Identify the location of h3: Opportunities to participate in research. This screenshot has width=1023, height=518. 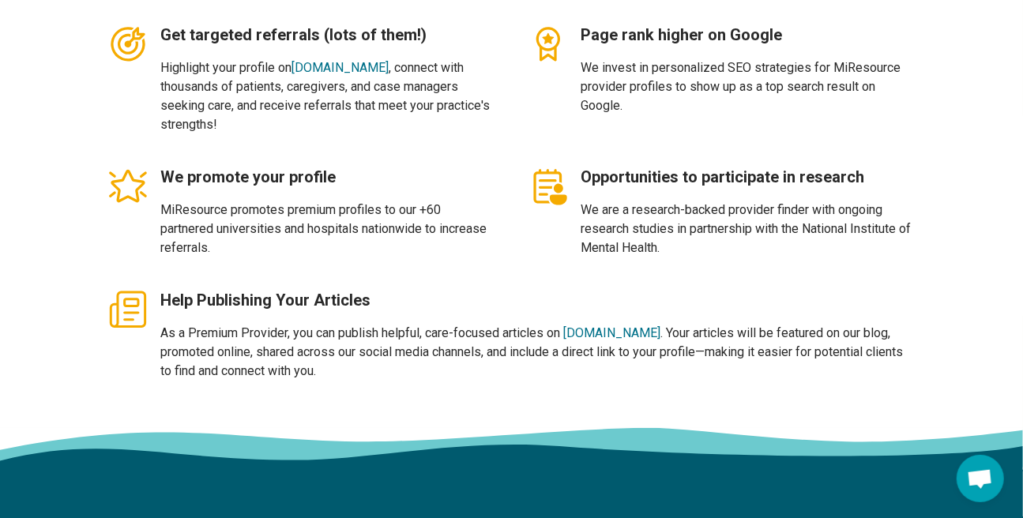
(749, 177).